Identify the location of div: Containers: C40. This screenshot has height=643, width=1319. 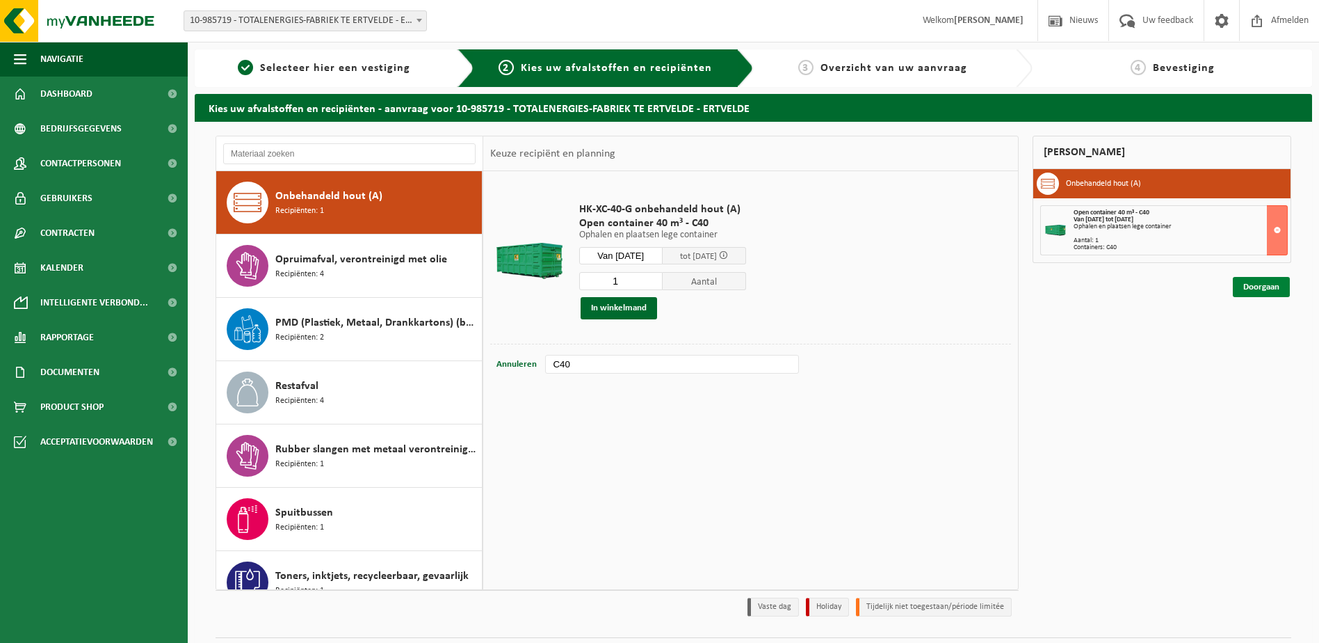
(1180, 248).